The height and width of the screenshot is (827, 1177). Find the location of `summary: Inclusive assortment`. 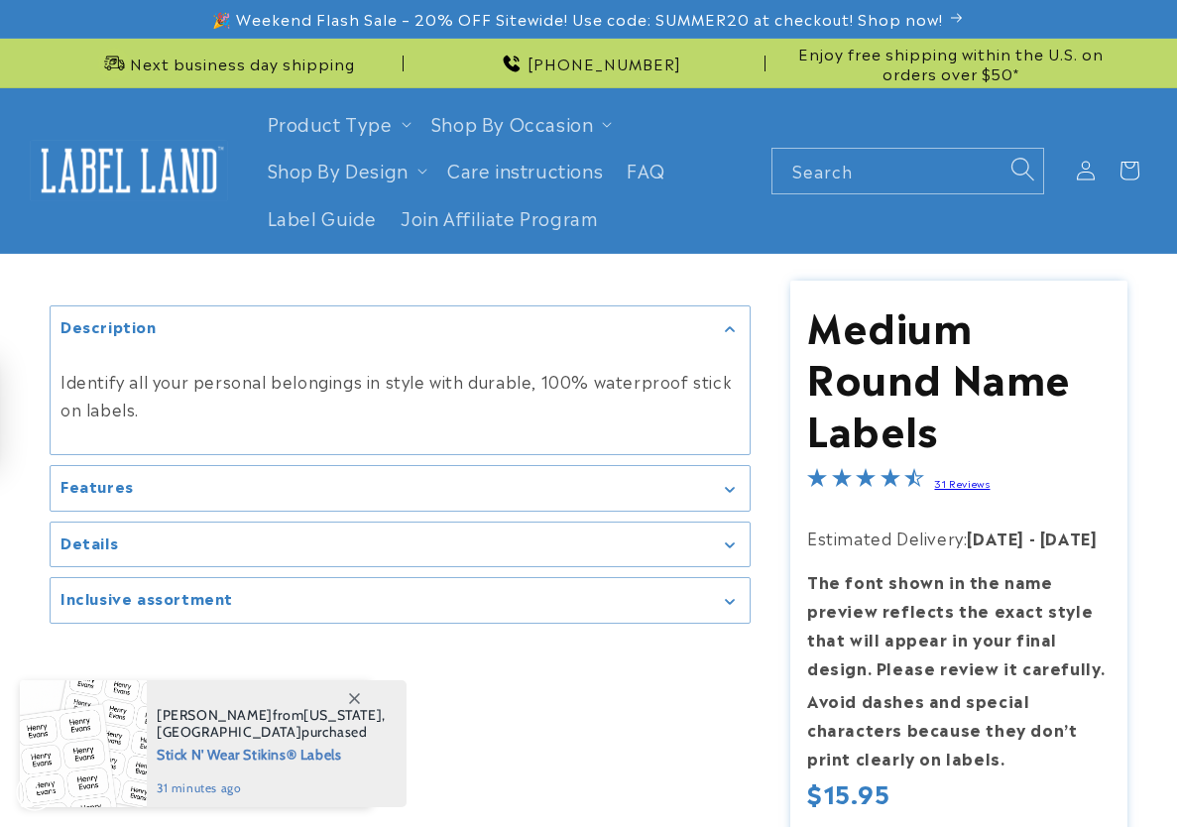

summary: Inclusive assortment is located at coordinates (400, 600).